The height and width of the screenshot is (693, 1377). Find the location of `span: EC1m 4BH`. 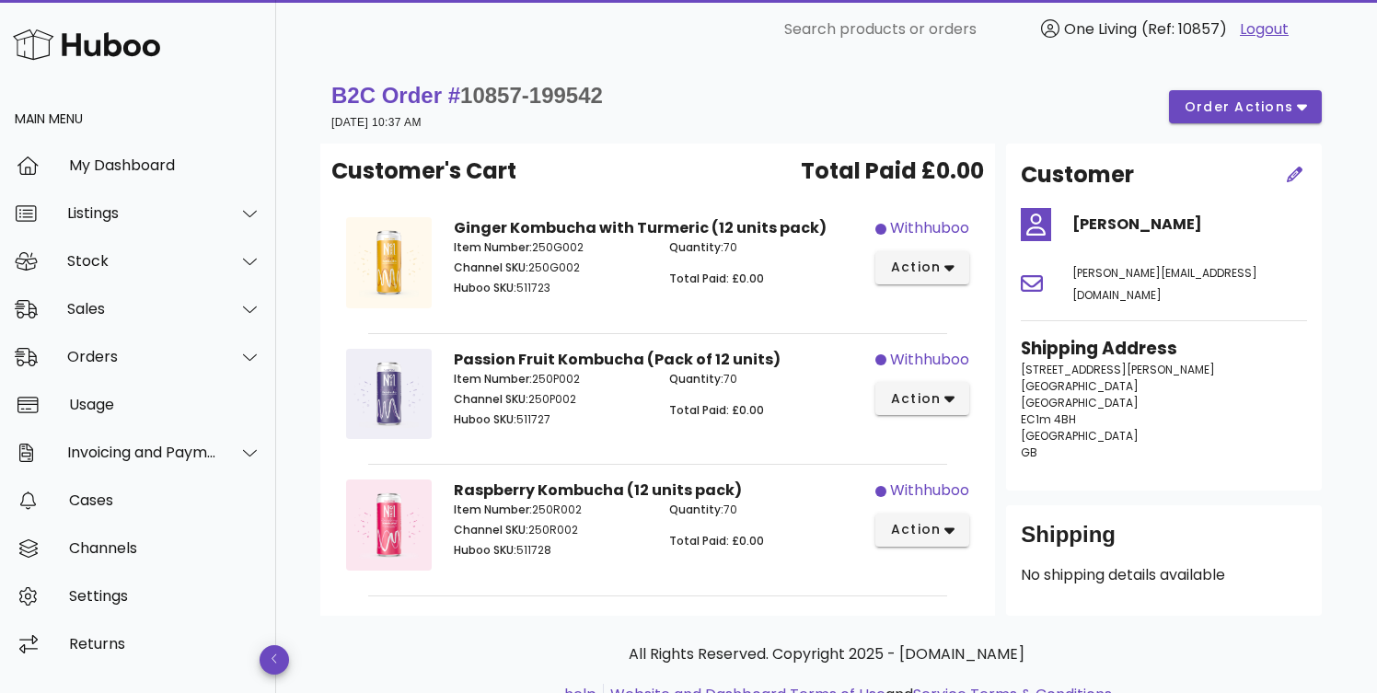

span: EC1m 4BH is located at coordinates (1048, 419).